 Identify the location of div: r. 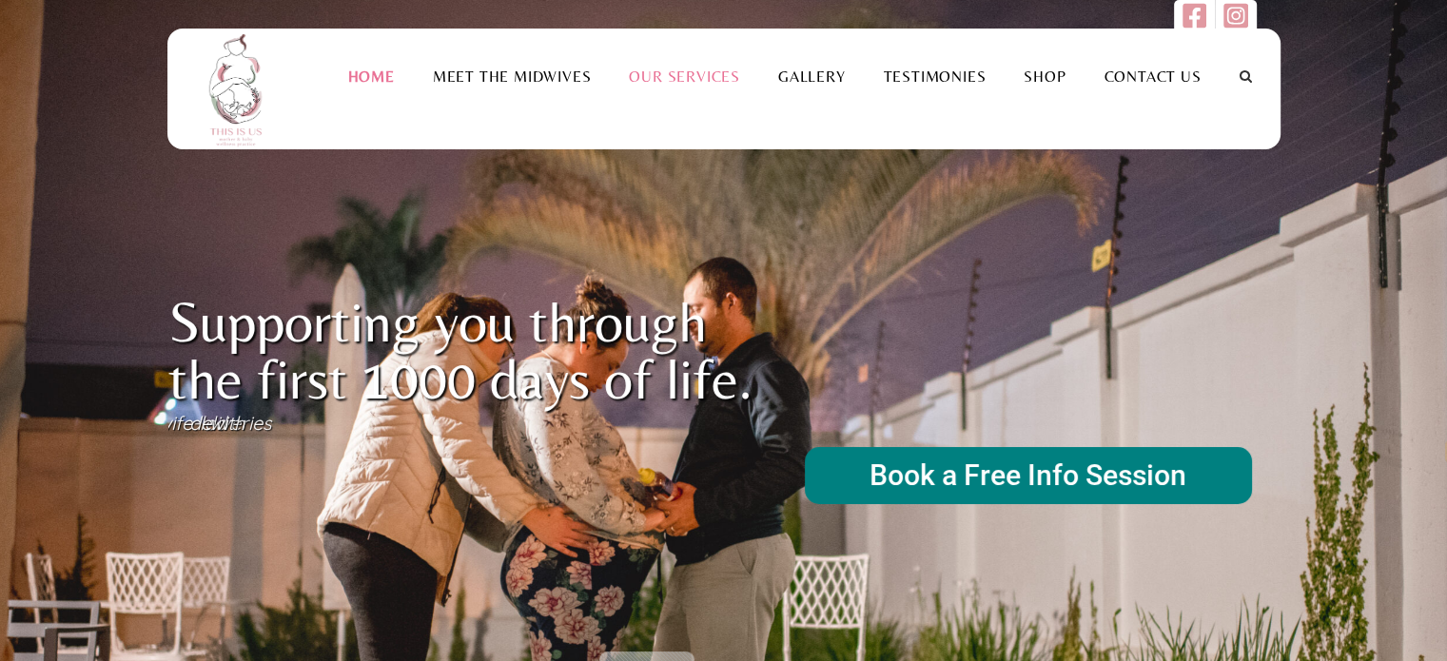
(244, 423).